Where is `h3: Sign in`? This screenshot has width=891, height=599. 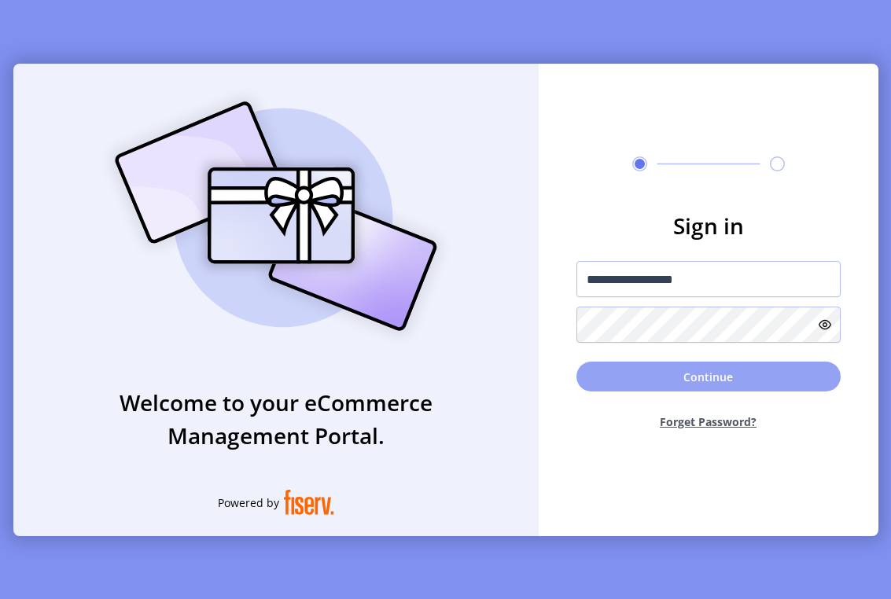 h3: Sign in is located at coordinates (709, 226).